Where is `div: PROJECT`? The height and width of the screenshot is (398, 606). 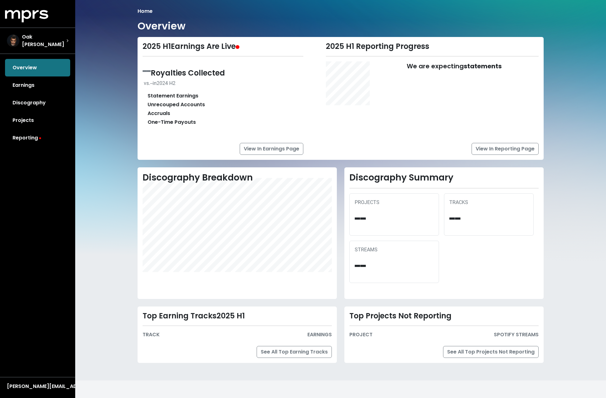
div: PROJECT is located at coordinates (361, 335).